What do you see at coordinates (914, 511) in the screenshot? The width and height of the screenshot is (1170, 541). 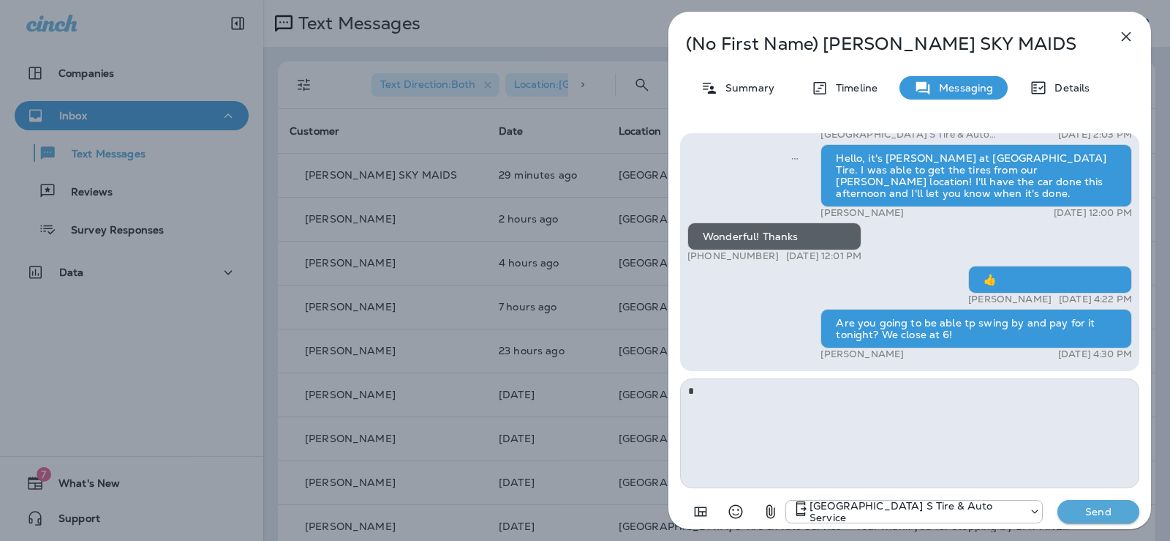 I see `div: +1 (301) 975-0024` at bounding box center [914, 511].